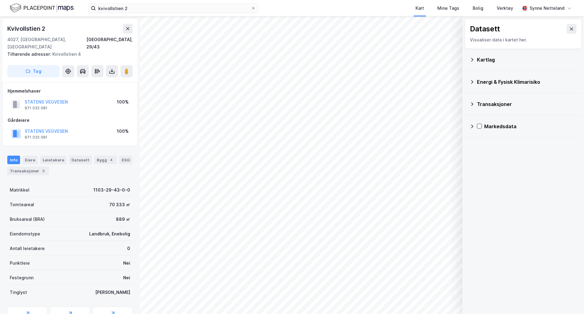  I want to click on div: Eiere, so click(30, 160).